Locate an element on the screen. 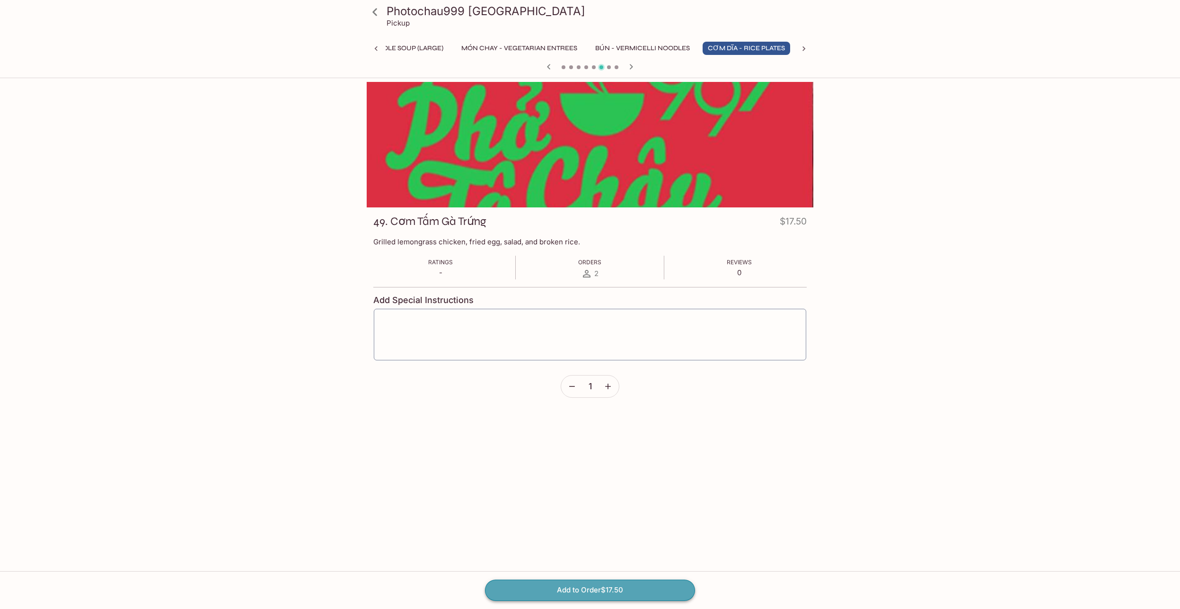 The image size is (1180, 609). button: BÚN - Vermicelli Noodles is located at coordinates (643, 48).